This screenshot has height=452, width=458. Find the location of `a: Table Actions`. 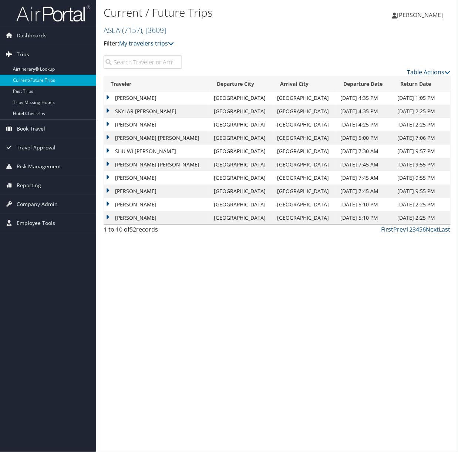

a: Table Actions is located at coordinates (429, 72).